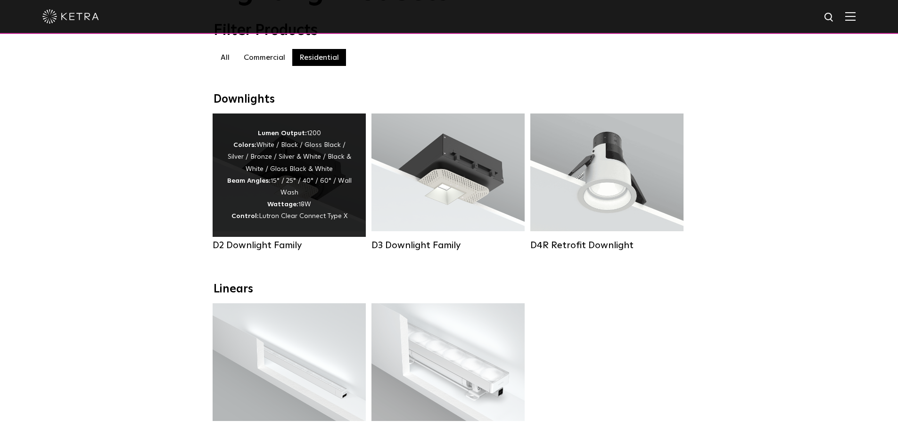  I want to click on strong: Lumen Output:, so click(282, 133).